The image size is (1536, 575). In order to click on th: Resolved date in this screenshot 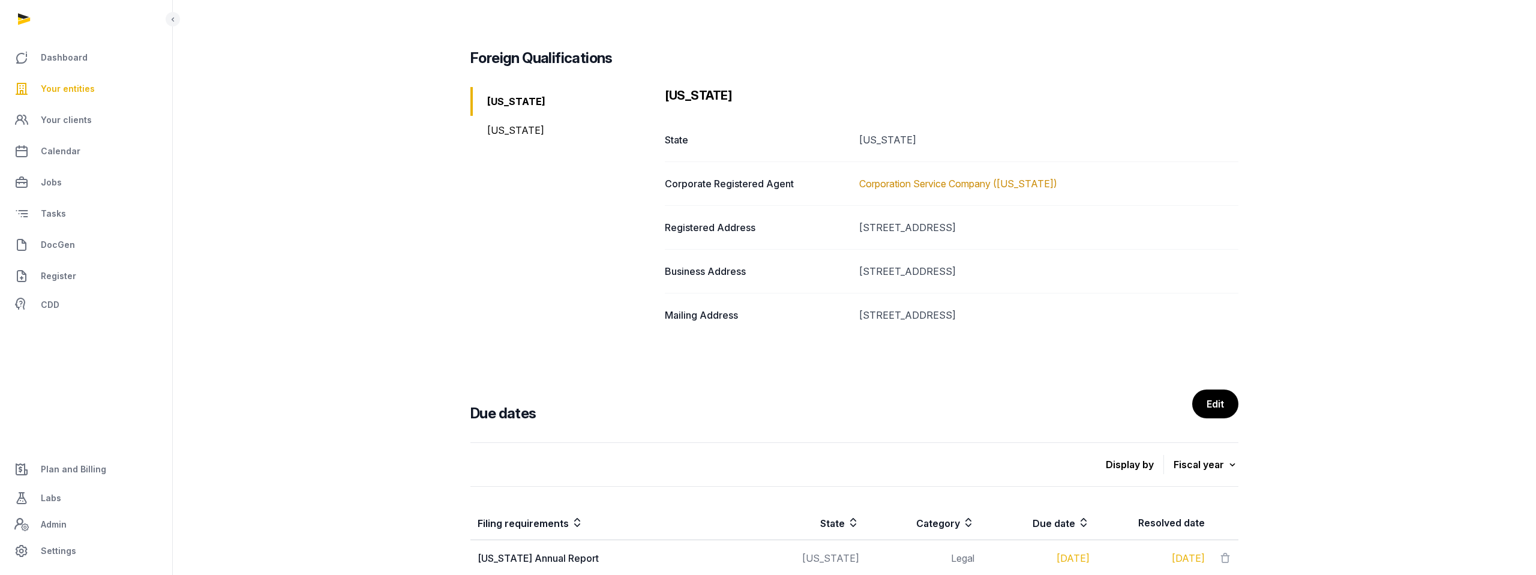, I will do `click(1155, 523)`.